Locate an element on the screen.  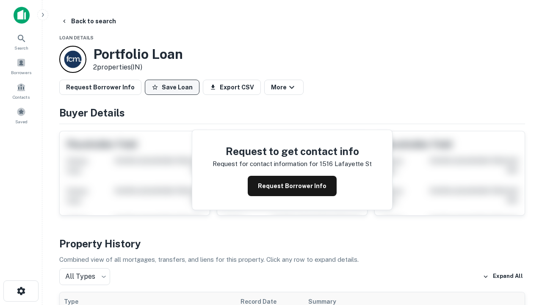
a: Borrowers is located at coordinates (21, 66).